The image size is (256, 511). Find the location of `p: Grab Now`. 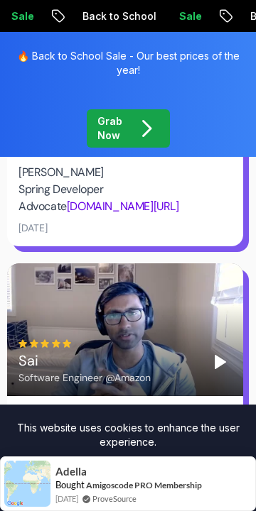

p: Grab Now is located at coordinates (110, 128).